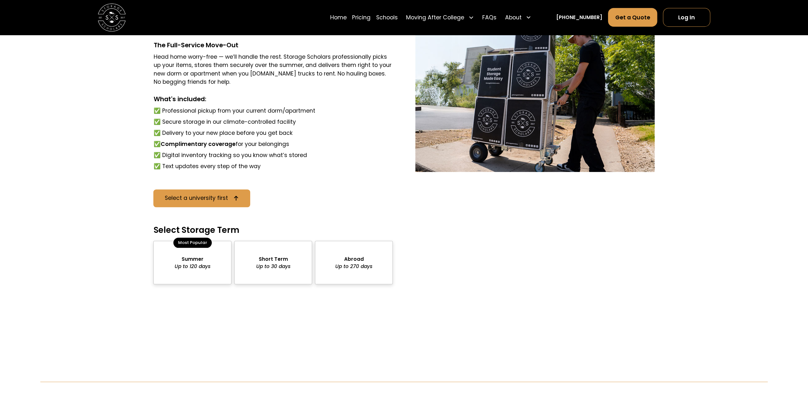  Describe the element at coordinates (404, 287) in the screenshot. I see `form: package-pricing` at that location.